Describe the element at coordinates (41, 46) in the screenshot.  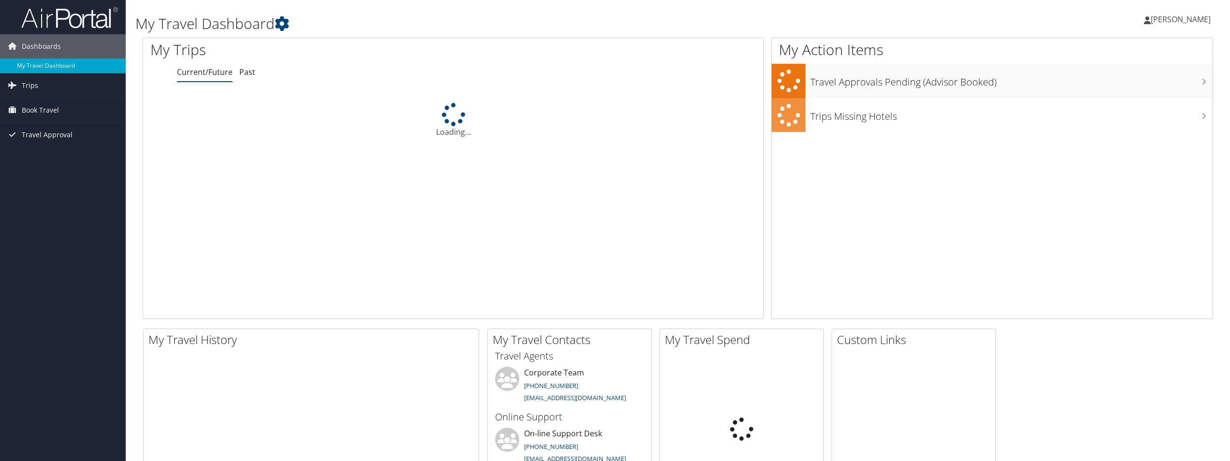
I see `span: Dashboards` at that location.